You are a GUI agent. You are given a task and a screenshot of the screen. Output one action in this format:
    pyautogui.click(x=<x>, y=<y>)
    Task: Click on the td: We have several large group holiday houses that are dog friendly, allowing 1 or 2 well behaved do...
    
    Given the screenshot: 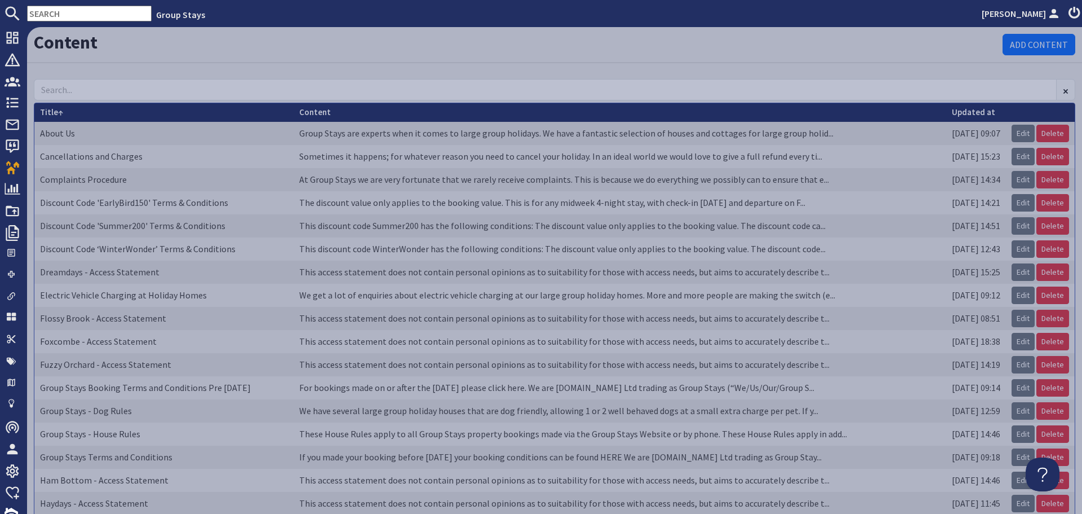 What is the action you would take?
    pyautogui.click(x=620, y=410)
    